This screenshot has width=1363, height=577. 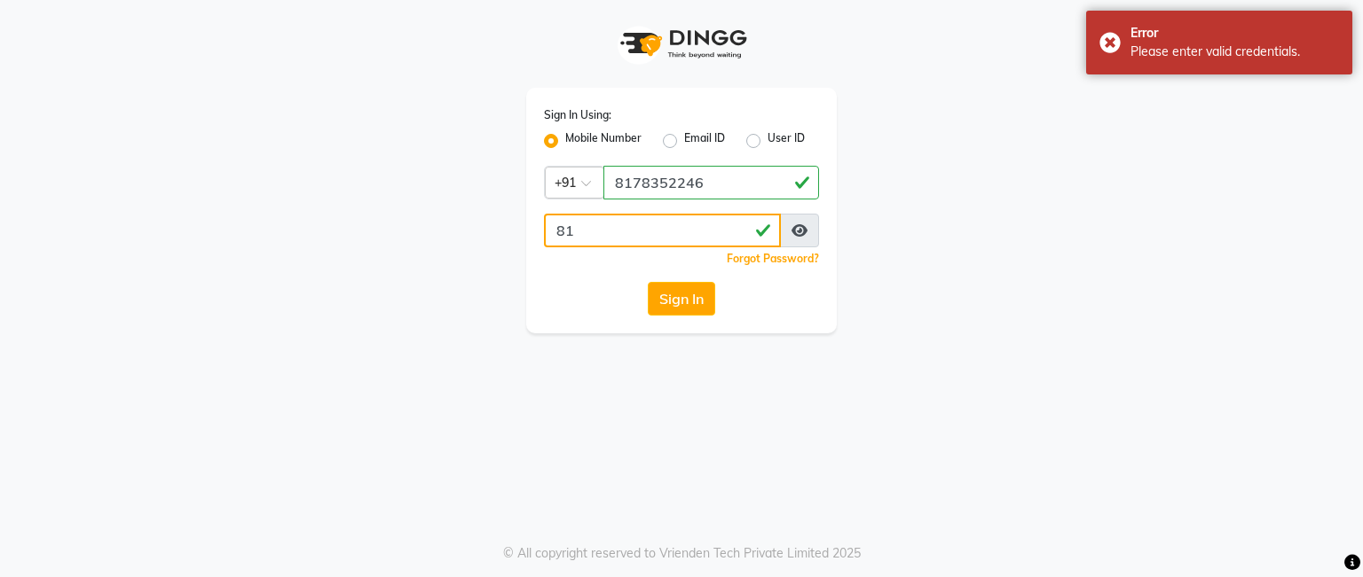 What do you see at coordinates (773, 258) in the screenshot?
I see `a: Forgot Password?` at bounding box center [773, 258].